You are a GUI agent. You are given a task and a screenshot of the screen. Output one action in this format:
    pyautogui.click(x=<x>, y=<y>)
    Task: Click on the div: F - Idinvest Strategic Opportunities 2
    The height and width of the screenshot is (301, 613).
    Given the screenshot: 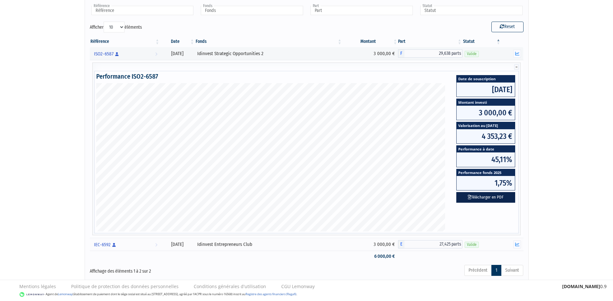 What is the action you would take?
    pyautogui.click(x=430, y=53)
    